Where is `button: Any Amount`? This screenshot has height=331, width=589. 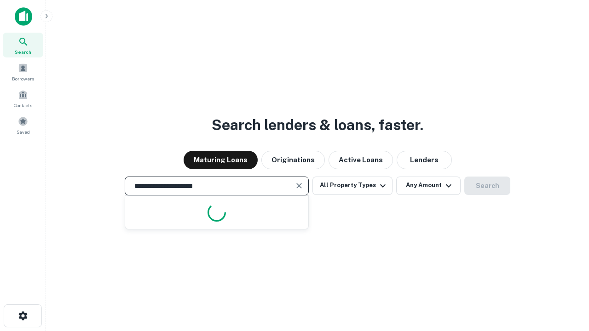
button: Any Amount is located at coordinates (429, 186).